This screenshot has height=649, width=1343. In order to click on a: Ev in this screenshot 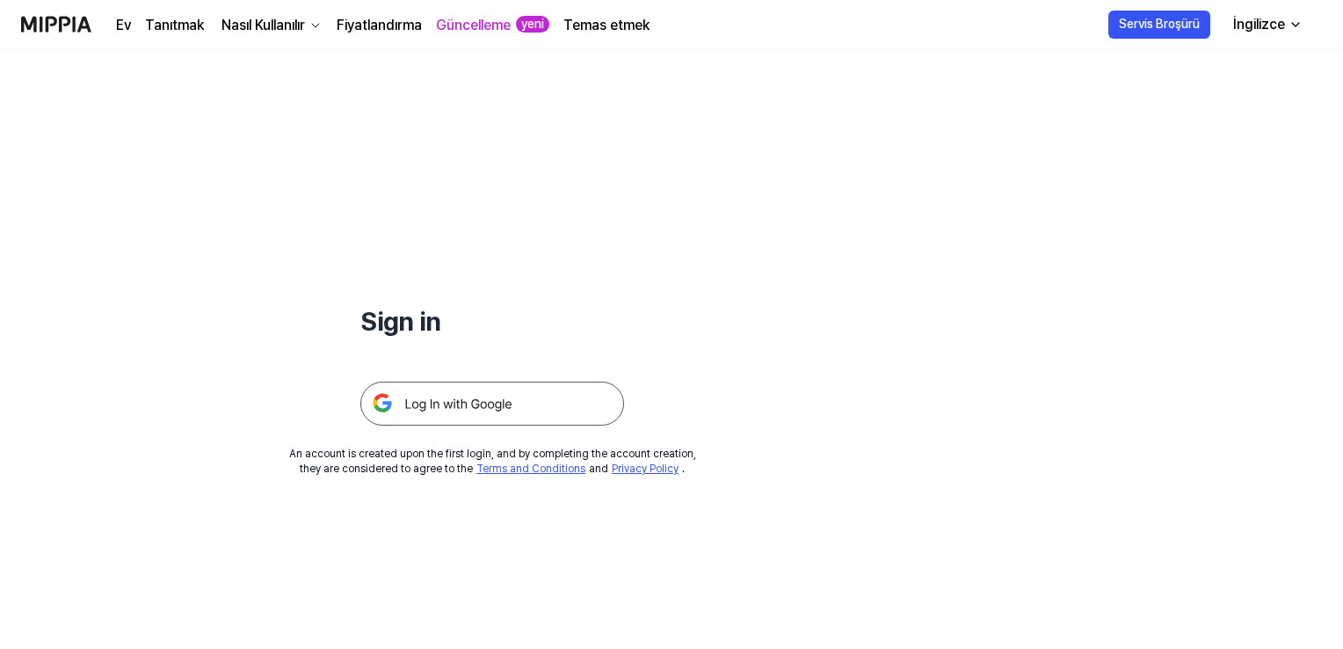, I will do `click(123, 25)`.